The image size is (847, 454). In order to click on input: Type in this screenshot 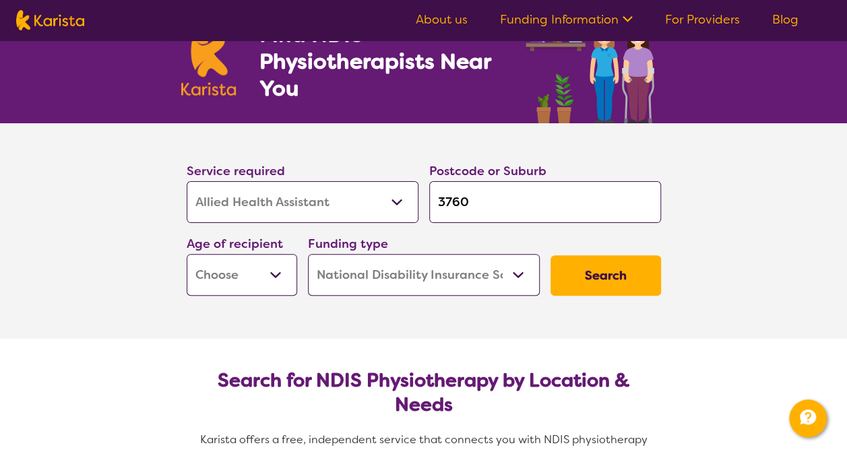, I will do `click(545, 202)`.